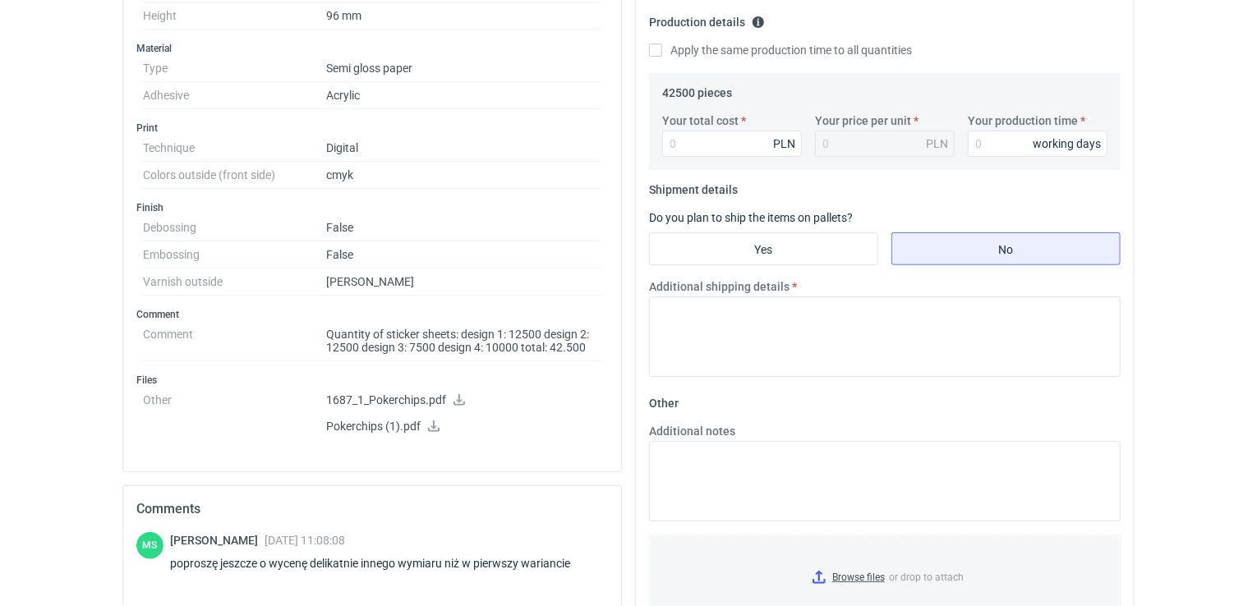 The image size is (1257, 606). I want to click on dt: Debossing, so click(234, 228).